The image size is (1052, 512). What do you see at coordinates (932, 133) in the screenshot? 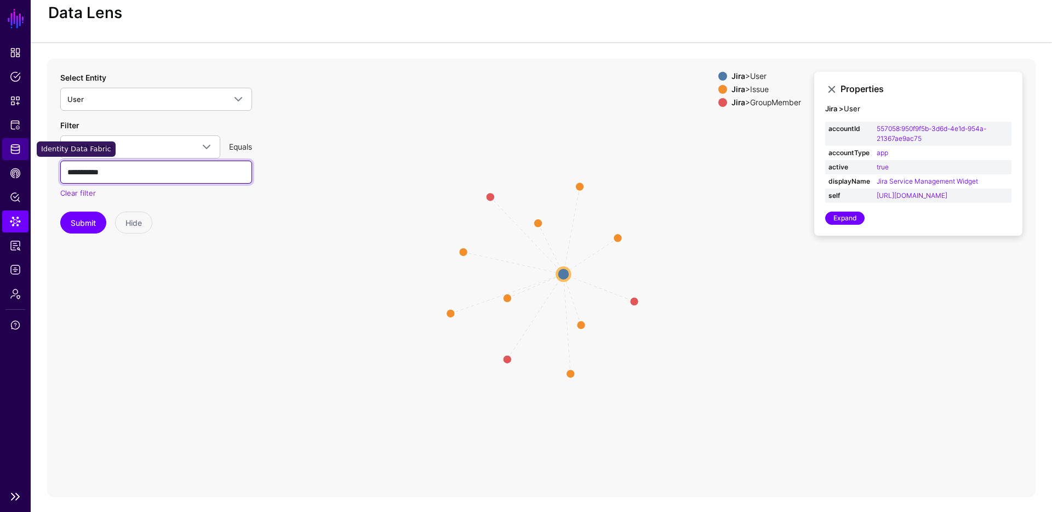
I see `a: 557058:950f9f5b-3d6d-4e1d-954a-21367ae9ac75` at bounding box center [932, 133].